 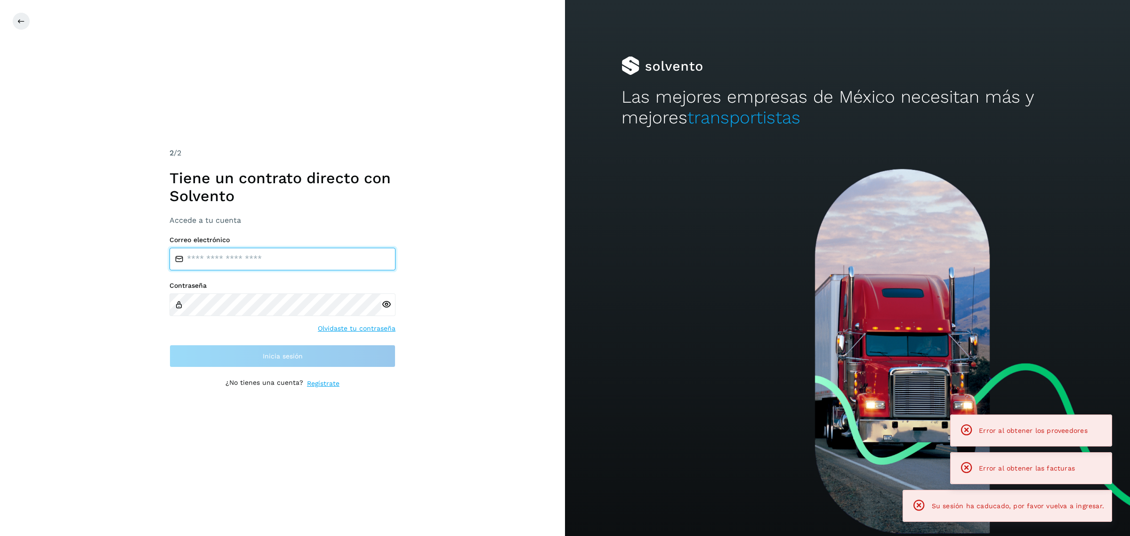 What do you see at coordinates (357, 328) in the screenshot?
I see `a: Olvidaste tu contraseña` at bounding box center [357, 328].